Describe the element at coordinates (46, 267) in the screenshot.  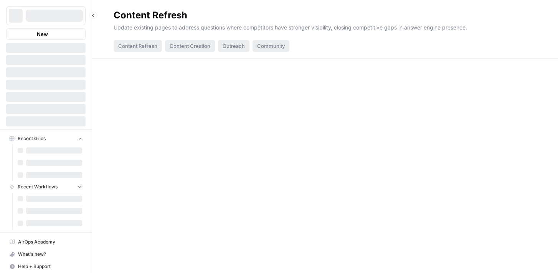
I see `button: Help + Support` at that location.